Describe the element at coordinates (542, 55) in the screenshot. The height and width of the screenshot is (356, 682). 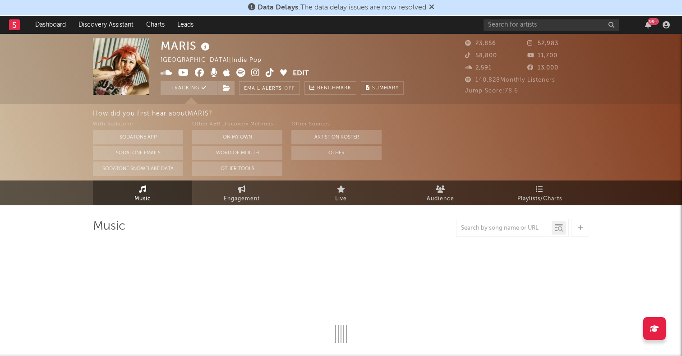
I see `span: 11,700` at that location.